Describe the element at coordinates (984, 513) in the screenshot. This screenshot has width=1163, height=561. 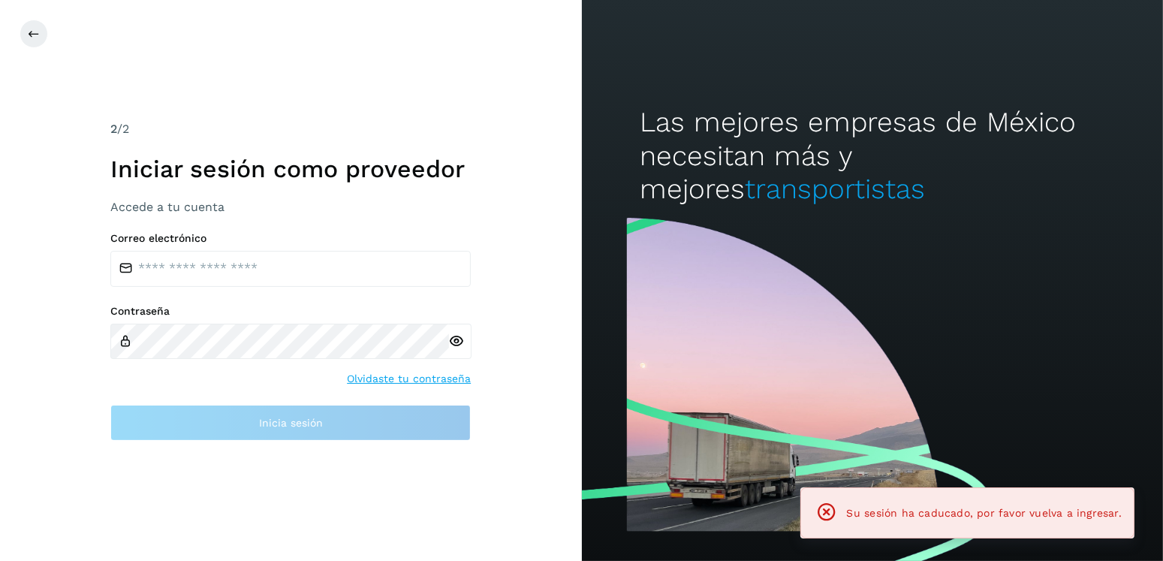
I see `span: Su sesión ha caducado, por favor vuelva a ingresar.` at that location.